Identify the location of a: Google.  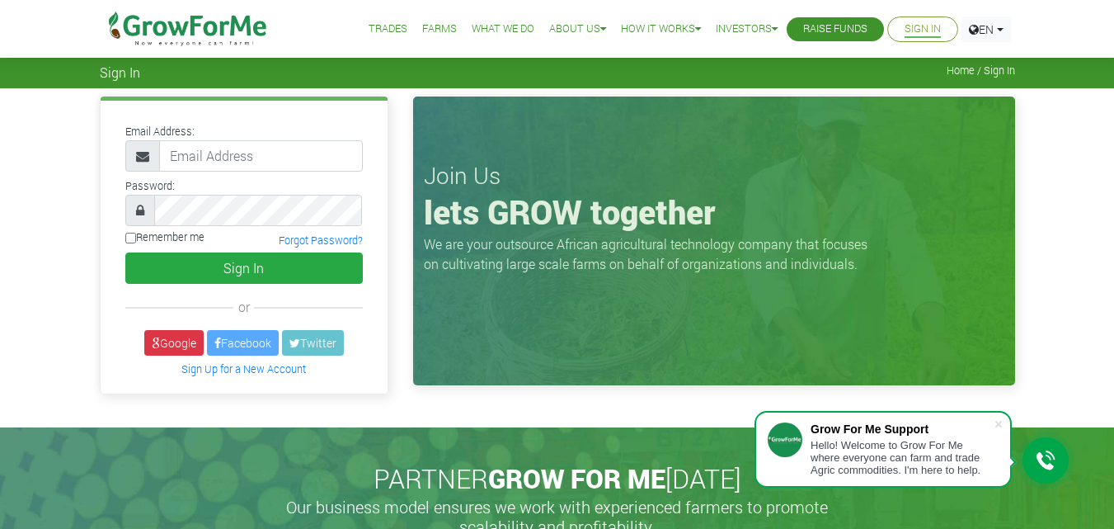
(174, 342).